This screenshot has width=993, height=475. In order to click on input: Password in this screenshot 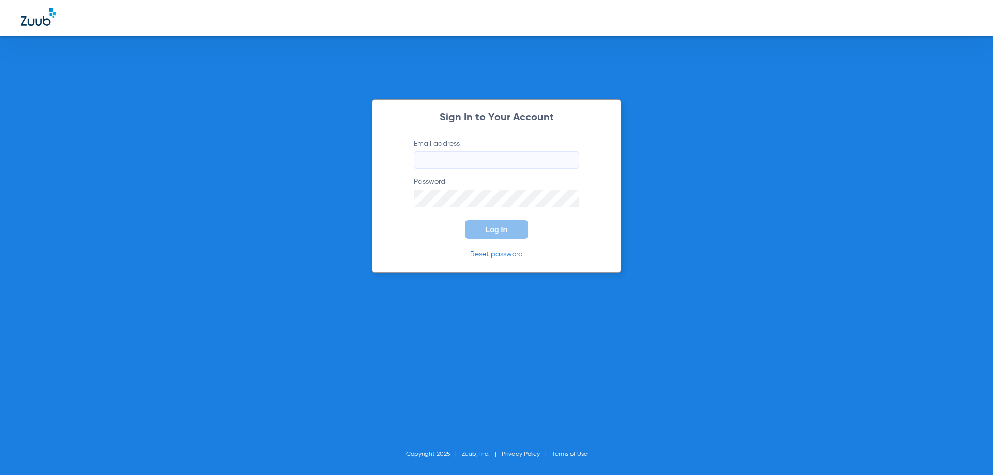, I will do `click(497, 199)`.